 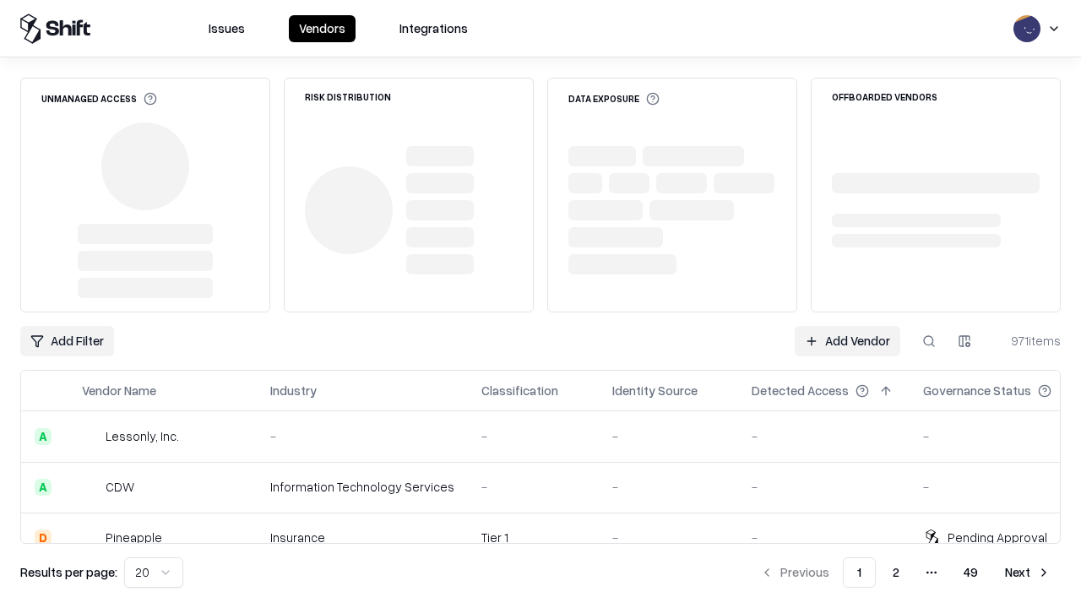 I want to click on button: Next, so click(x=1028, y=572).